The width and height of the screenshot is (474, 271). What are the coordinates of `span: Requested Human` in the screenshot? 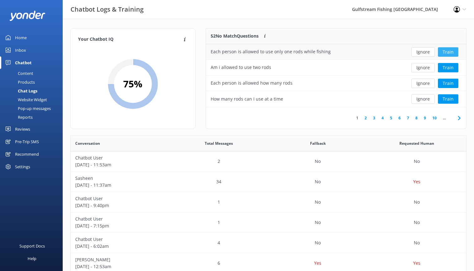 It's located at (417, 143).